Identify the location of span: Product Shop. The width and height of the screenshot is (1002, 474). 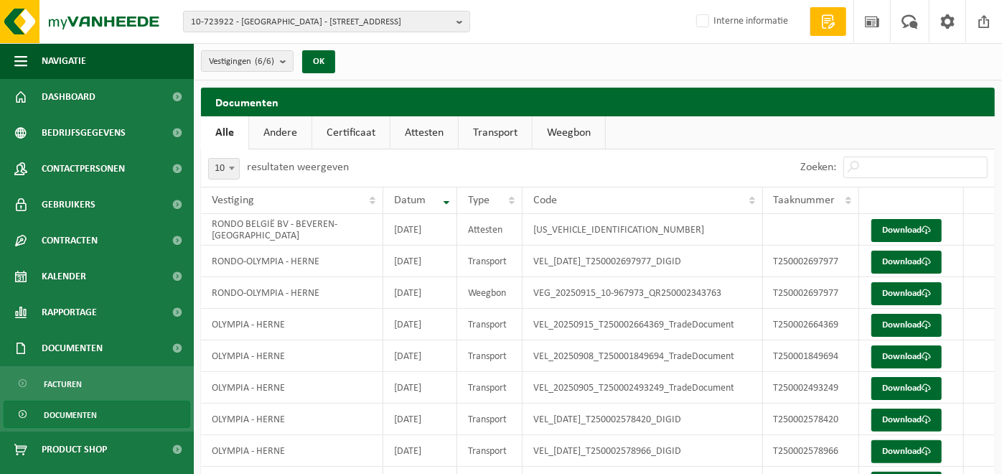
(74, 449).